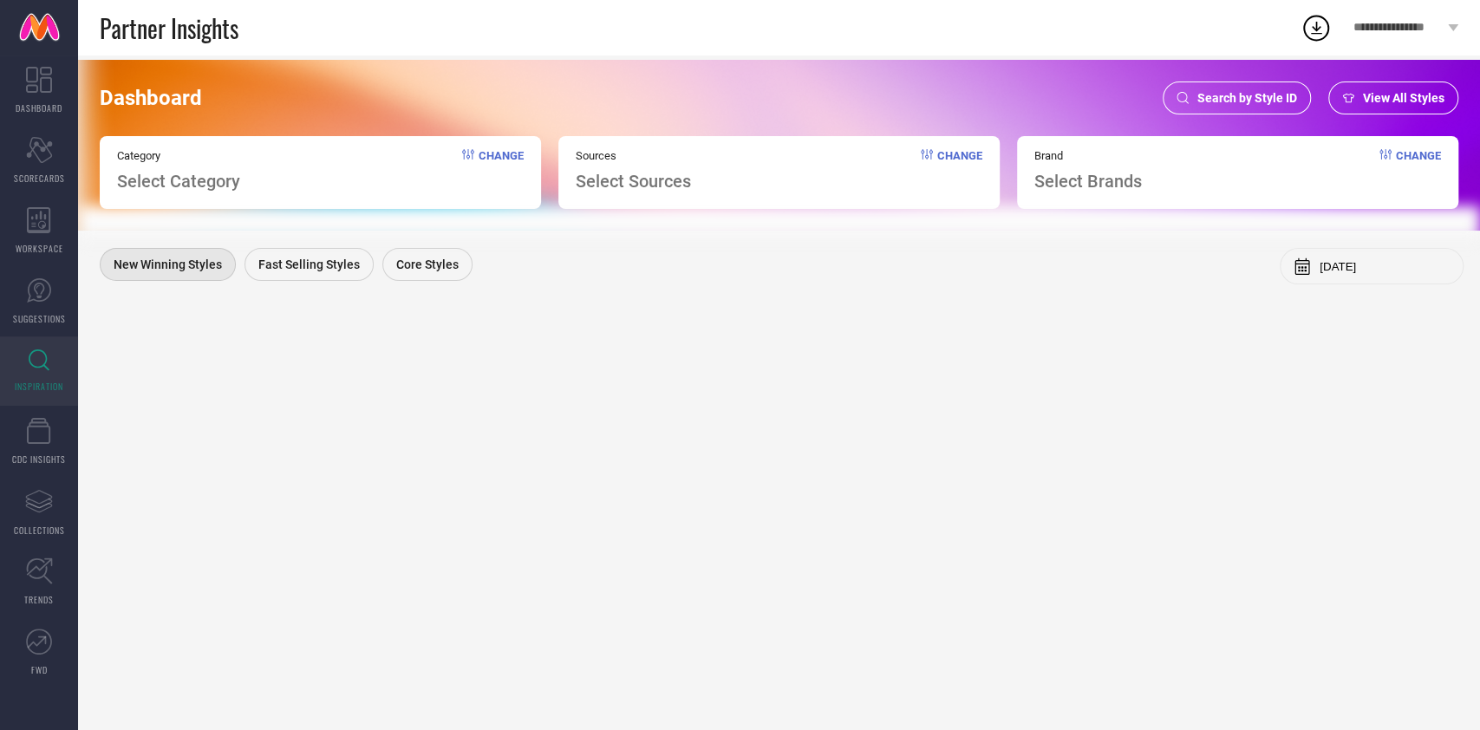 Image resolution: width=1480 pixels, height=730 pixels. I want to click on span: SUGGESTIONS, so click(39, 318).